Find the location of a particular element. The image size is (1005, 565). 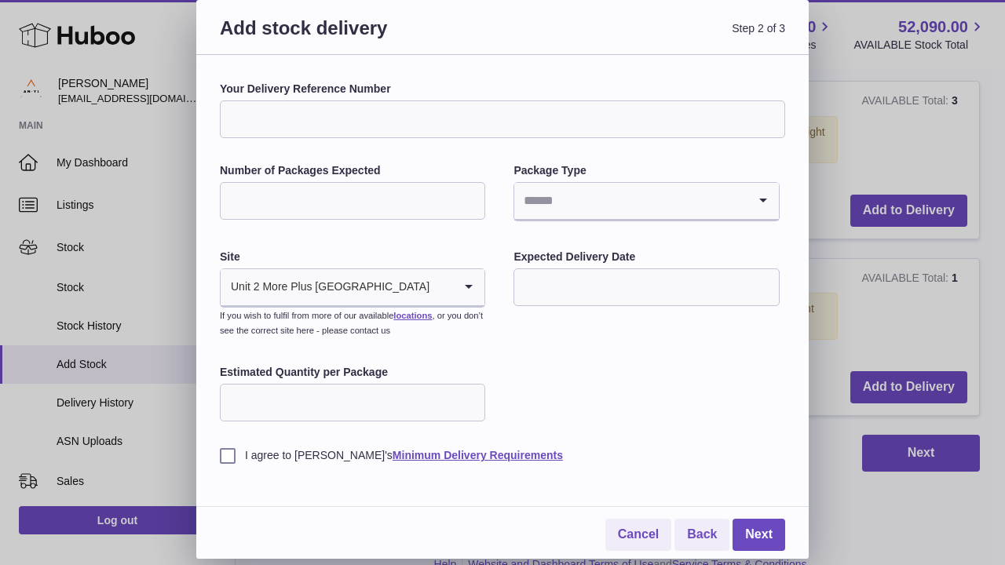

span: Step 2 of 3 is located at coordinates (644, 37).